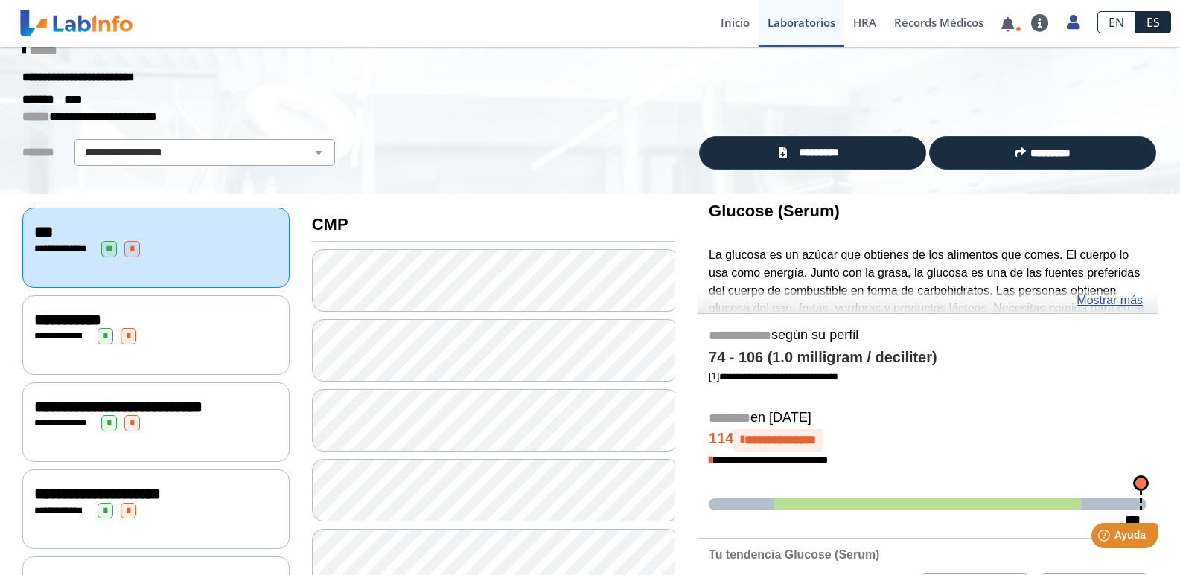  What do you see at coordinates (1109, 301) in the screenshot?
I see `a: Mostrar más` at bounding box center [1109, 301].